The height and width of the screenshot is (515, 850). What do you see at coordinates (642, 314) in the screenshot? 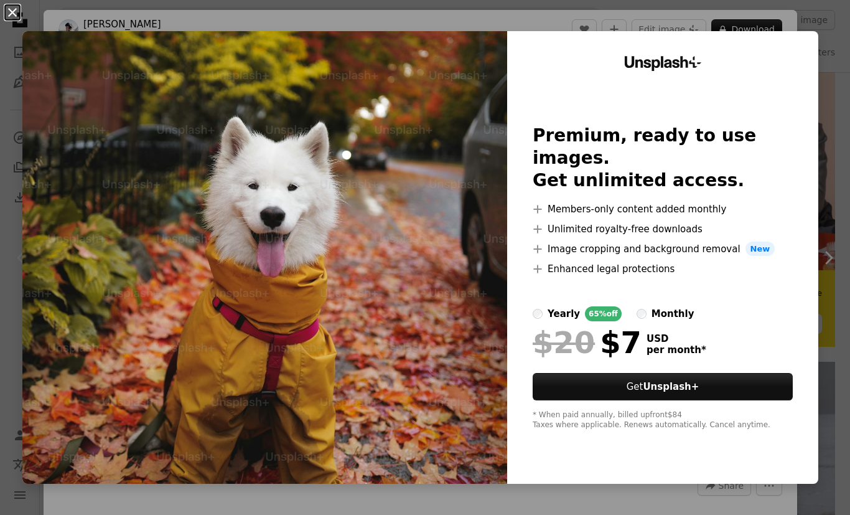
I see `input: monthly` at bounding box center [642, 314].